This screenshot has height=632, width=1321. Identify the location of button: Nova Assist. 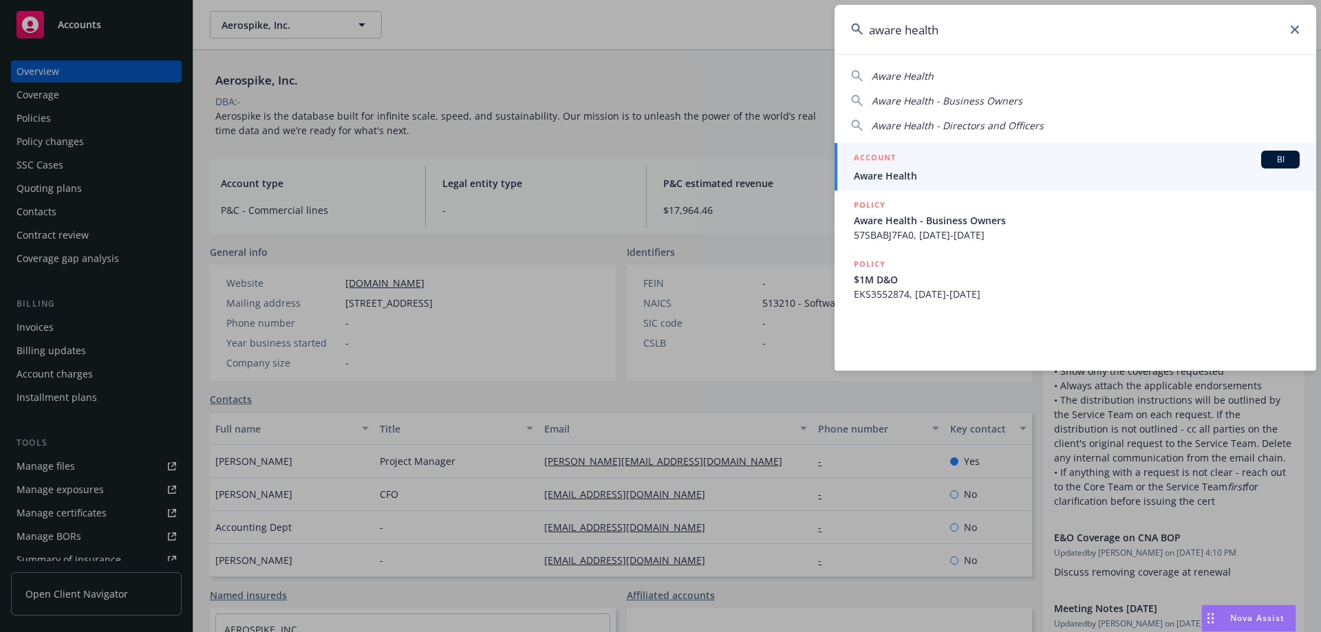
(1249, 619).